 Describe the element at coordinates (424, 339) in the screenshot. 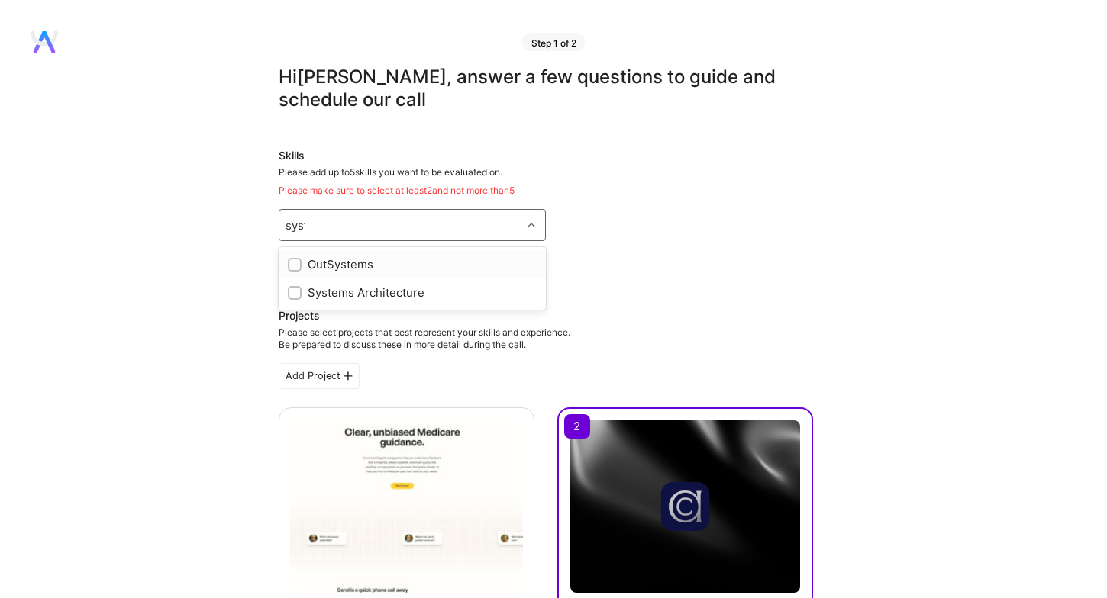

I see `div: Please select projects that best represent your skills and experience. Be prepared to discuss the...` at that location.